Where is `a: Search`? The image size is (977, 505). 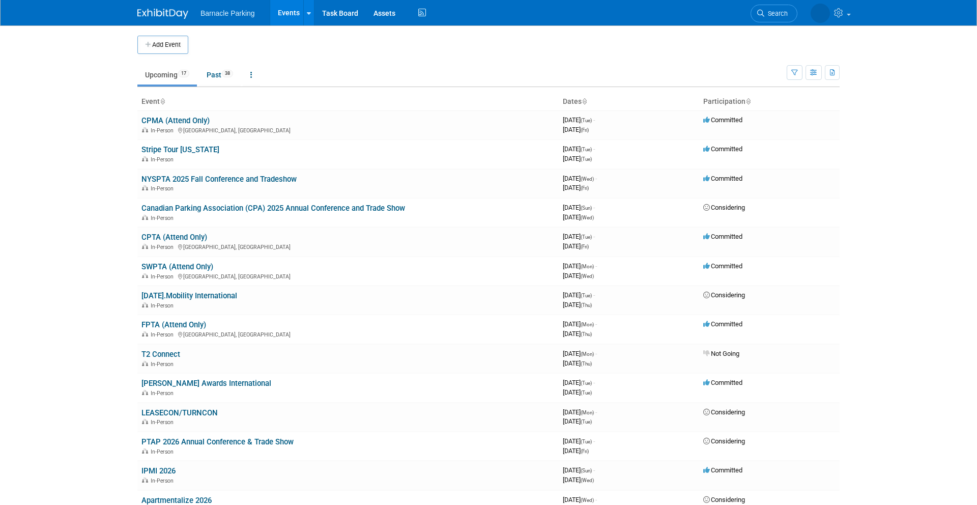
a: Search is located at coordinates (774, 13).